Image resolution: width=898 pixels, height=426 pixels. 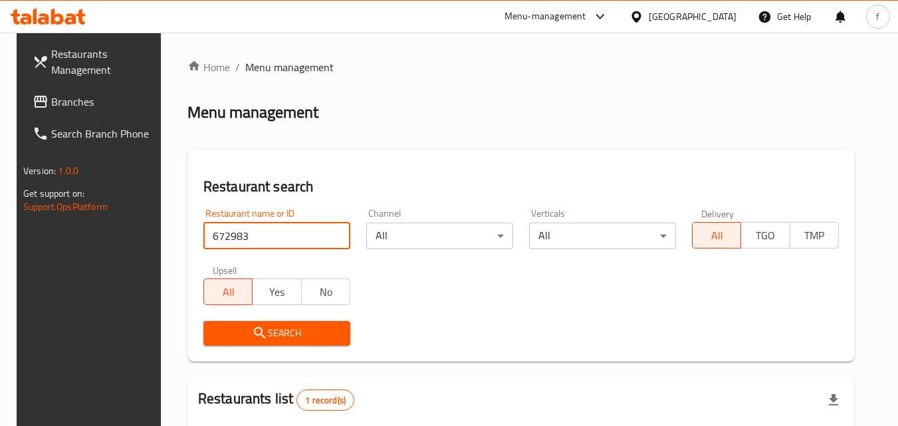 I want to click on button: Search, so click(x=277, y=333).